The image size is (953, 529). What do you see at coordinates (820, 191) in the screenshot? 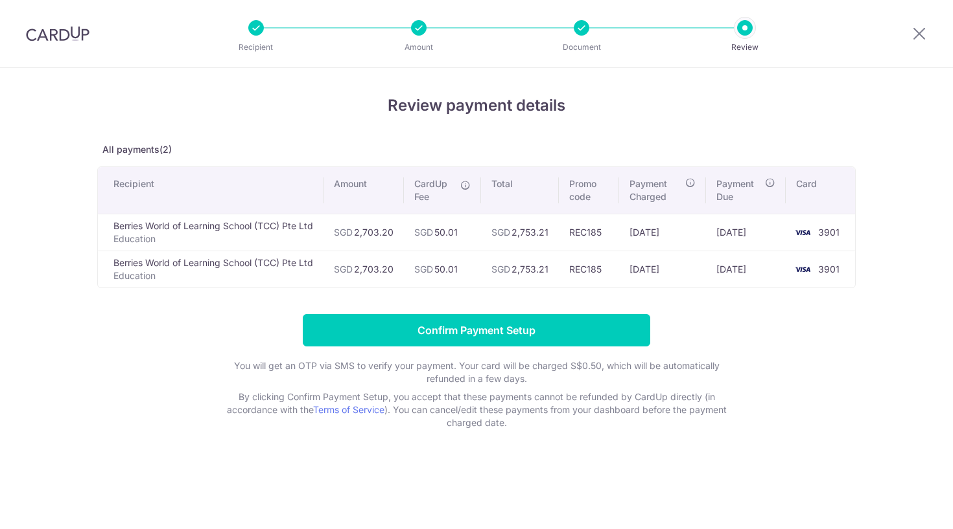
I see `th: Card` at bounding box center [820, 191].